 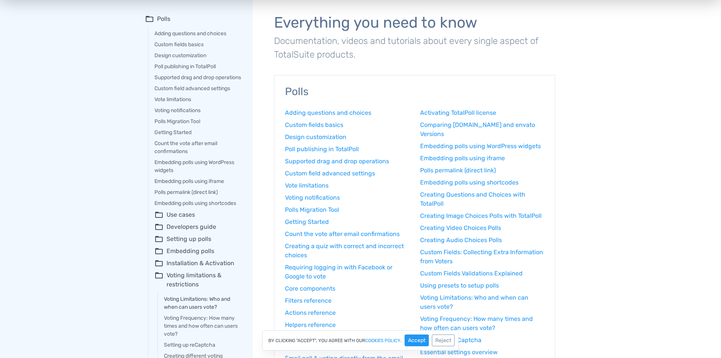 What do you see at coordinates (198, 280) in the screenshot?
I see `summary: folder_openVoting limitations & restrictions` at bounding box center [198, 280].